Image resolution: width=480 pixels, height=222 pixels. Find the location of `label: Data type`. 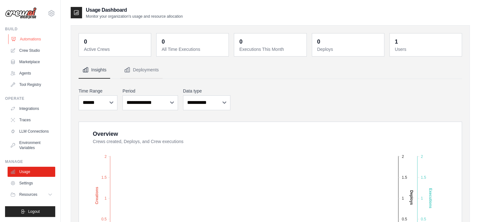

label: Data type is located at coordinates (207, 91).